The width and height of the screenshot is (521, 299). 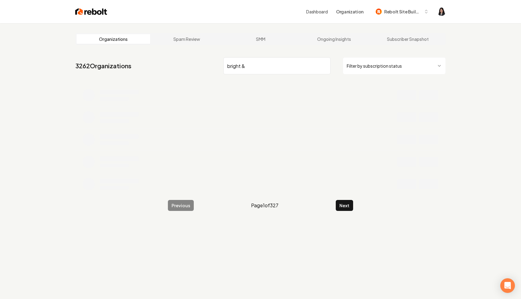 What do you see at coordinates (334, 39) in the screenshot?
I see `a: Ongoing Insights` at bounding box center [334, 39].